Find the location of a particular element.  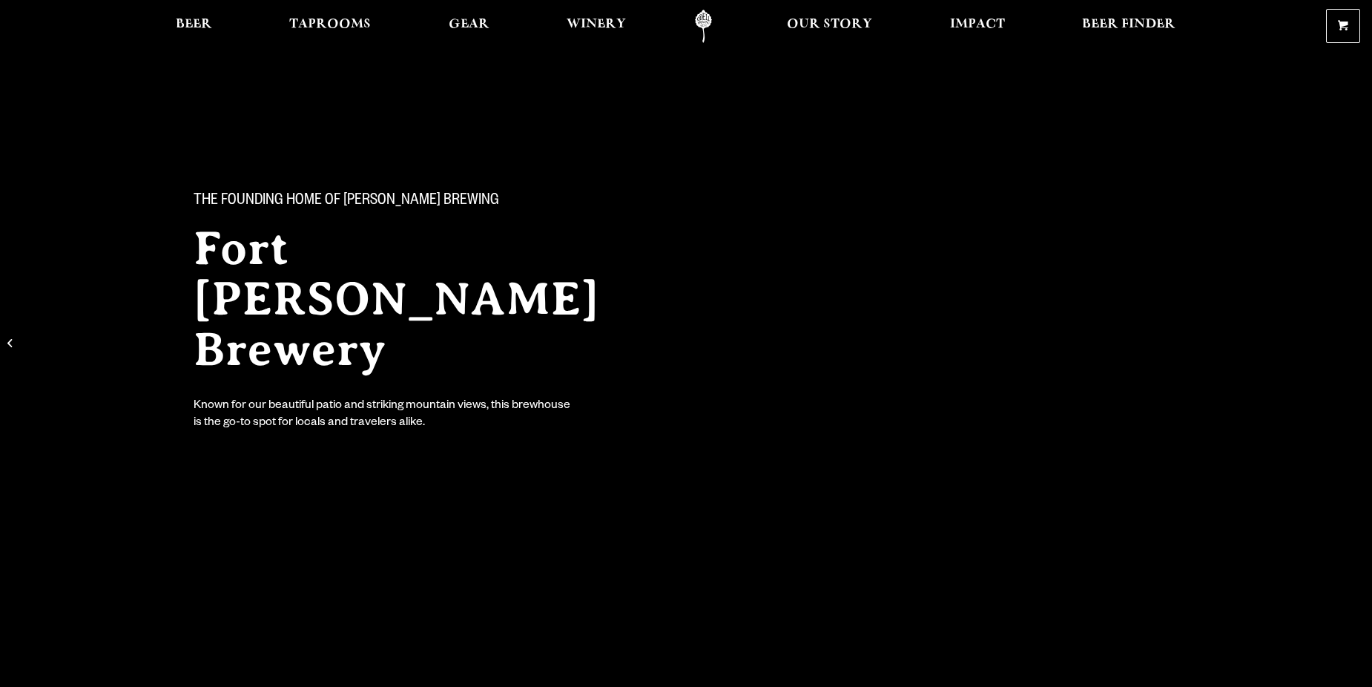

a: Beer is located at coordinates (194, 26).